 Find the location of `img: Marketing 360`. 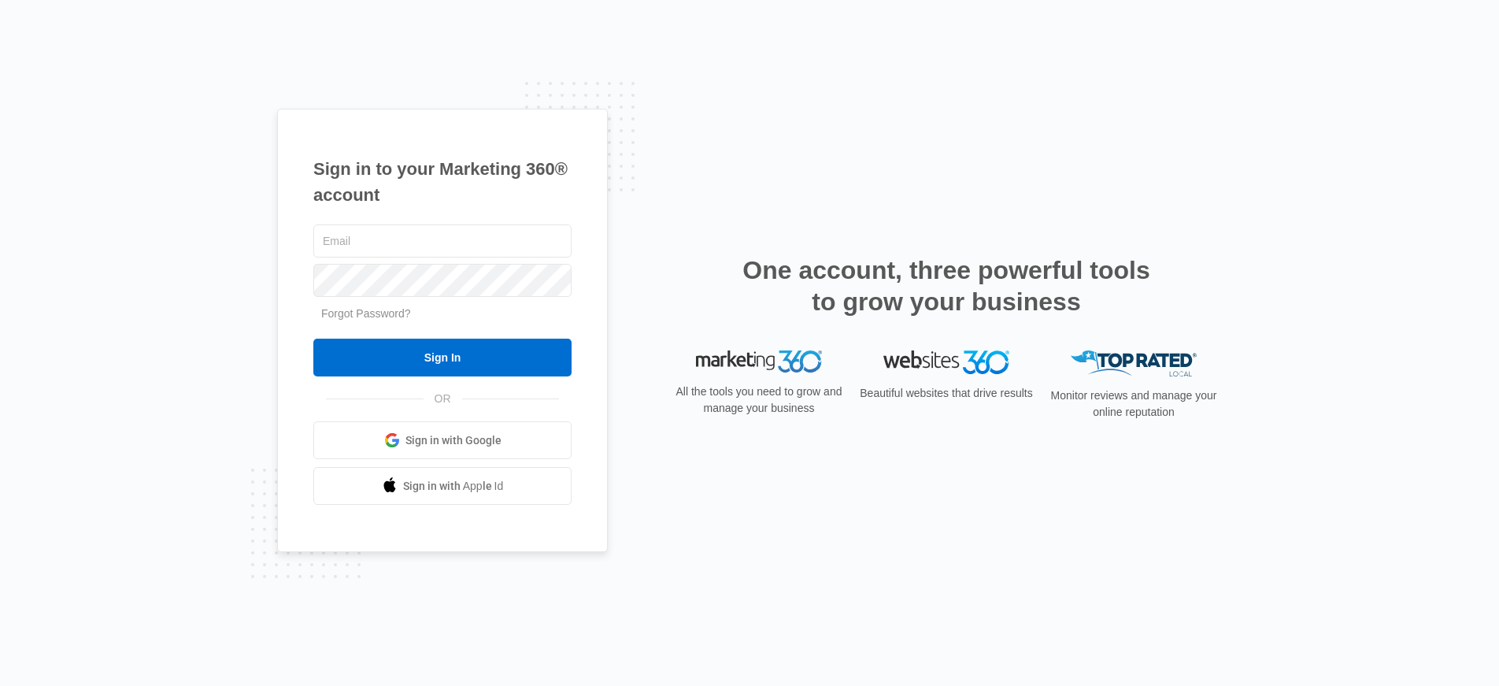

img: Marketing 360 is located at coordinates (759, 361).